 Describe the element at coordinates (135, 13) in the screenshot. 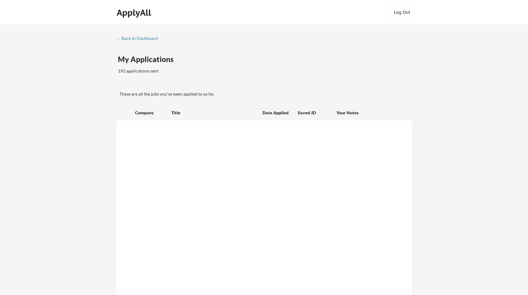

I see `div: ApplyAll` at that location.